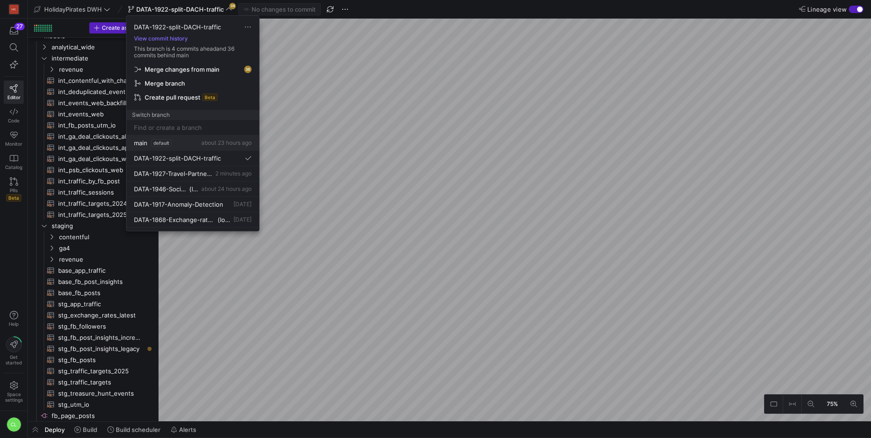 The image size is (871, 438). I want to click on button: Merge changes from main, so click(192, 69).